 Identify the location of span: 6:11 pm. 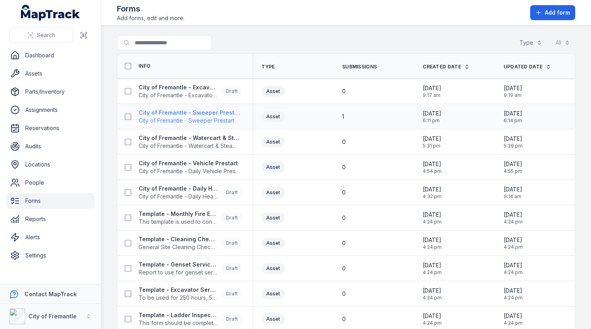
(432, 120).